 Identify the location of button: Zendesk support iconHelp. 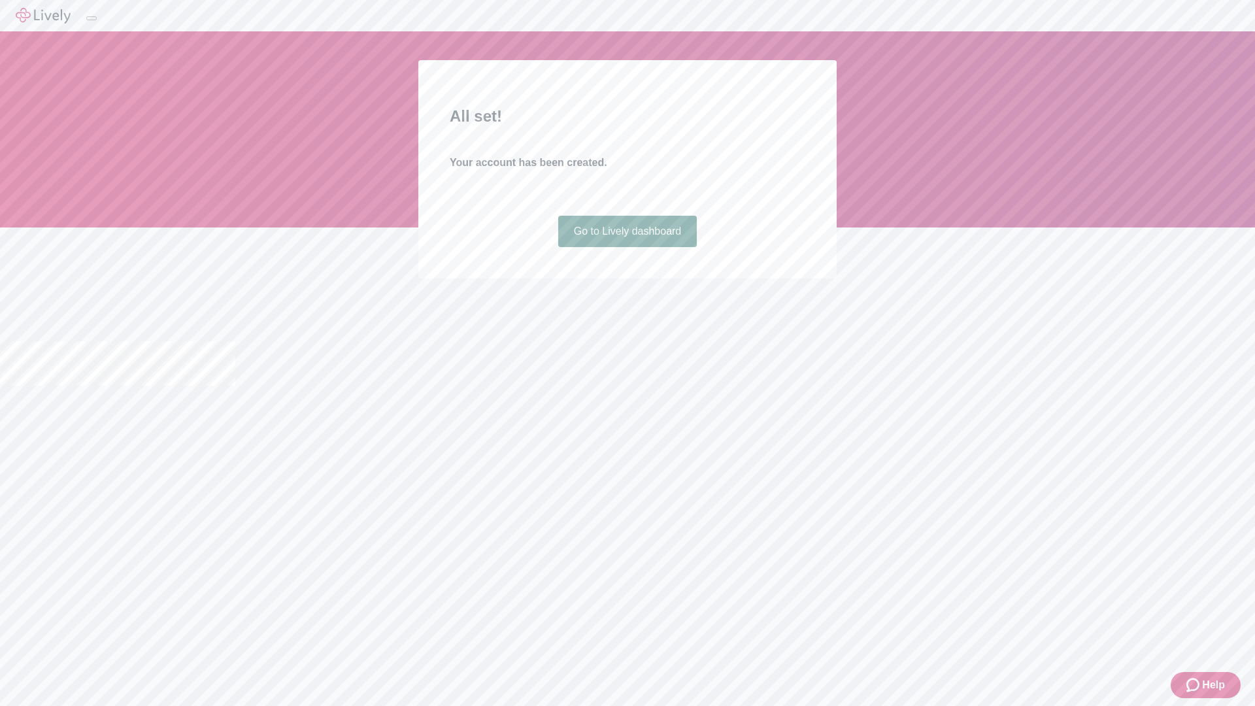
(1206, 685).